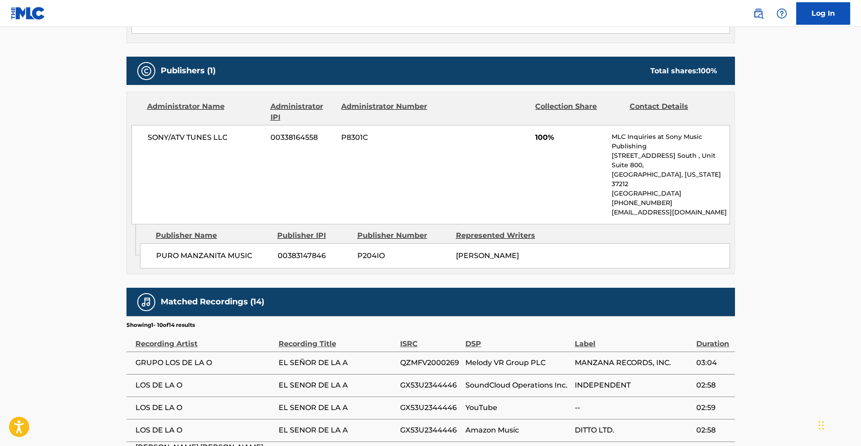 The image size is (861, 446). What do you see at coordinates (758, 13) in the screenshot?
I see `img: search` at bounding box center [758, 13].